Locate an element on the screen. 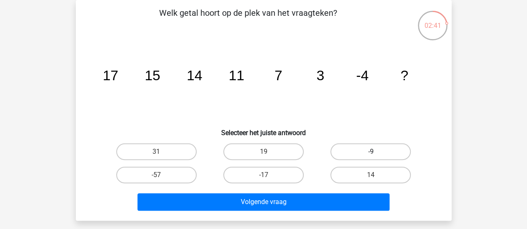  tspan: 17 is located at coordinates (110, 75).